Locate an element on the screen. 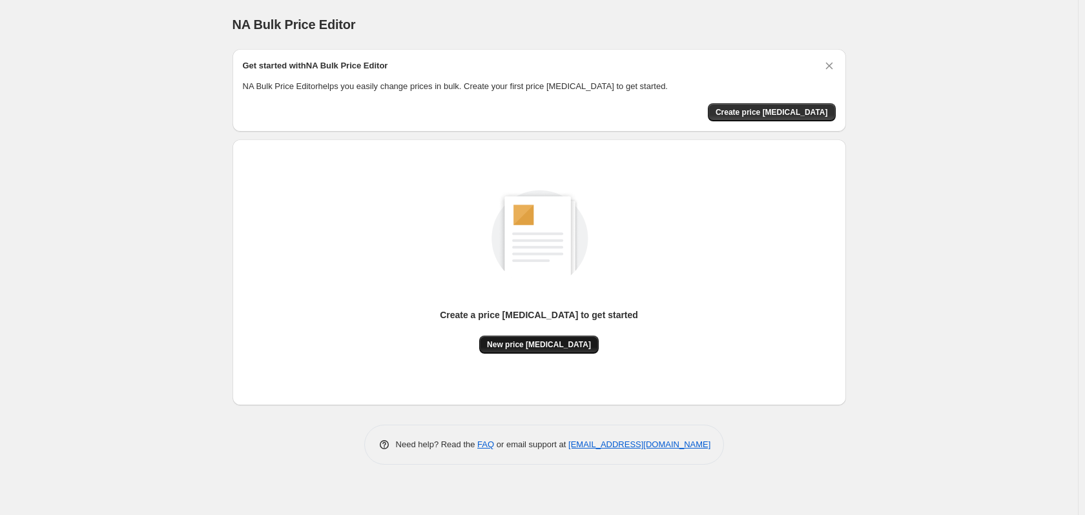  span: NA Bulk Price Editor is located at coordinates (294, 25).